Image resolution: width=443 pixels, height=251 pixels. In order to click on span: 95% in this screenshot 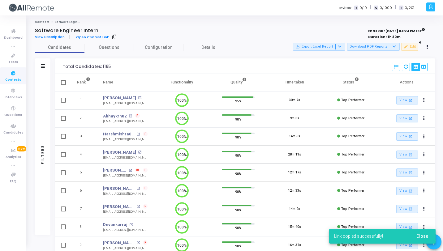, I will do `click(238, 101)`.